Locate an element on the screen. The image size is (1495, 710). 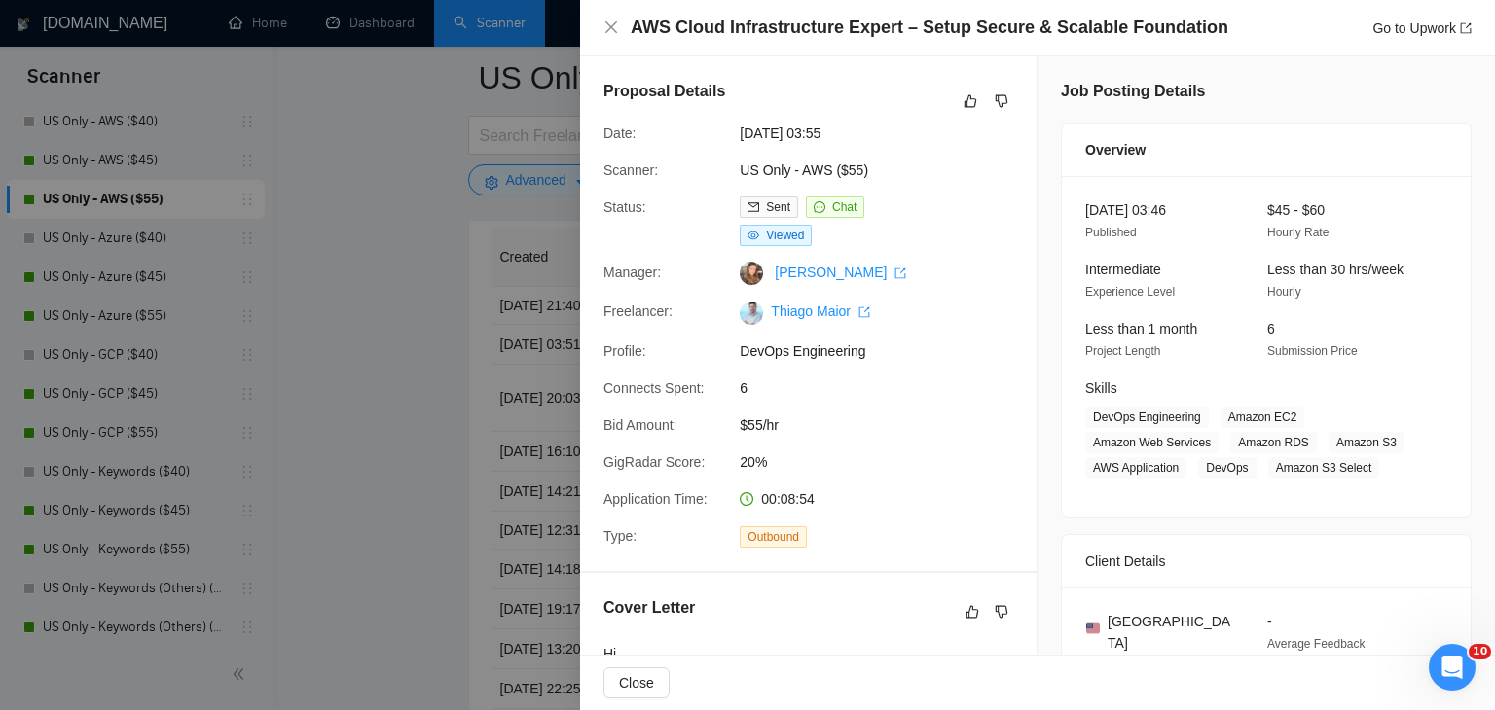
h5: Proposal Details is located at coordinates (664, 91).